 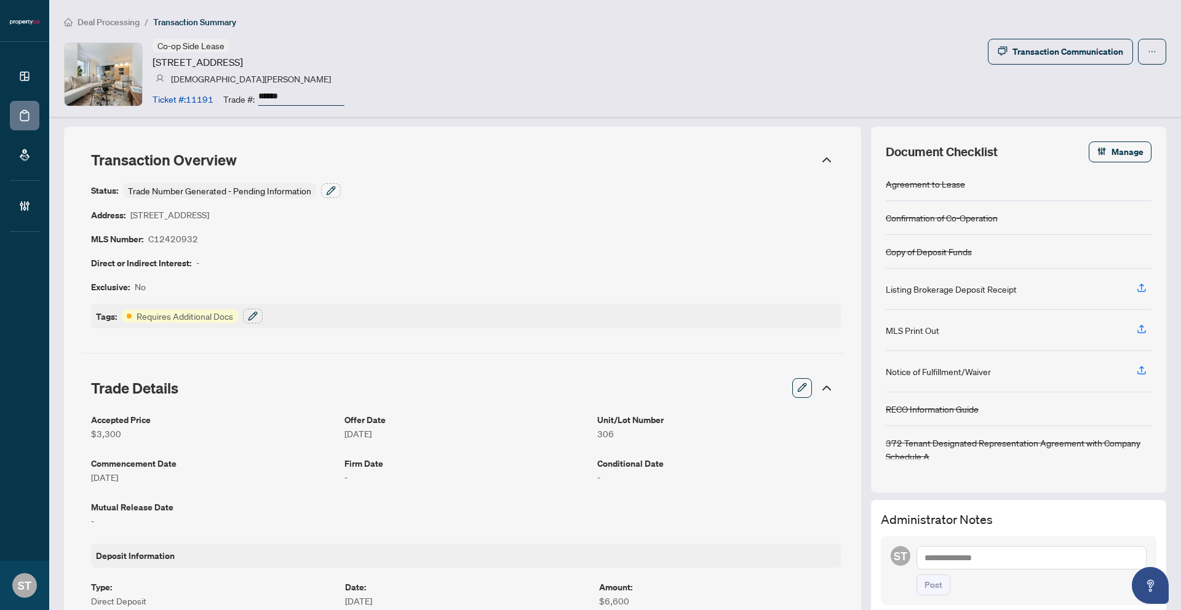 What do you see at coordinates (213, 434) in the screenshot?
I see `article: $3,300` at bounding box center [213, 434].